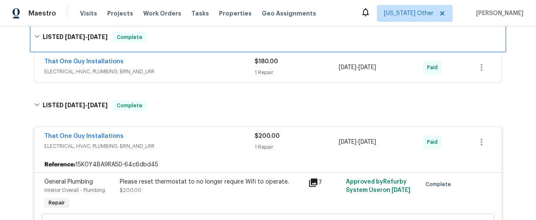  What do you see at coordinates (235, 13) in the screenshot?
I see `span: Properties` at bounding box center [235, 13].